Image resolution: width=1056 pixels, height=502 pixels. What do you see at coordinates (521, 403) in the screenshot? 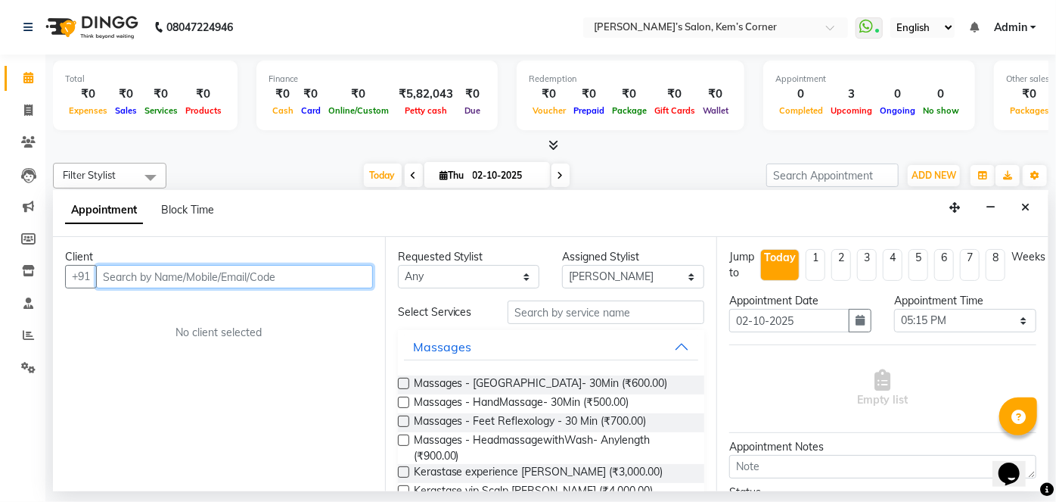
I see `span: Massages - HandMassage- 30Min (₹500.00)` at bounding box center [521, 403].